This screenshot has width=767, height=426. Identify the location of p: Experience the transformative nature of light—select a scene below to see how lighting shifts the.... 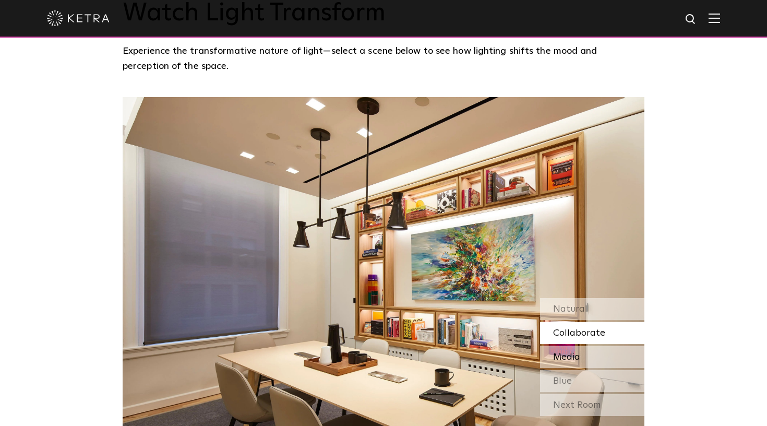
(381, 58).